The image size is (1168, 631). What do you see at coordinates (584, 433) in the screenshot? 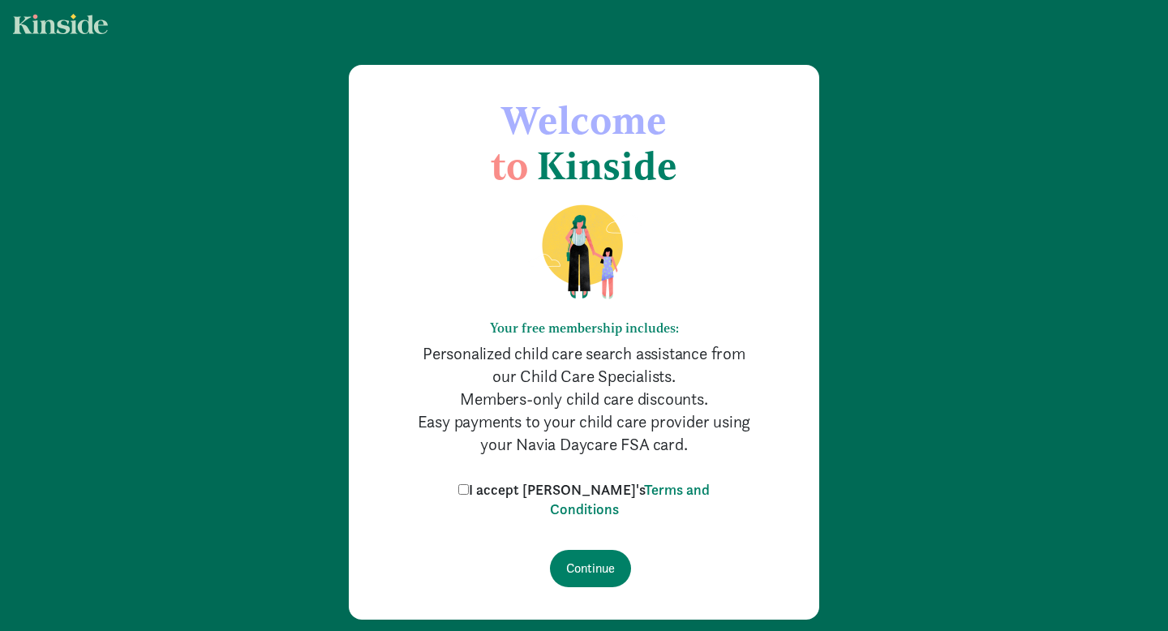
I see `p: Easy payments to your child care provider using your Navia Daycare FSA card.` at bounding box center [584, 433].